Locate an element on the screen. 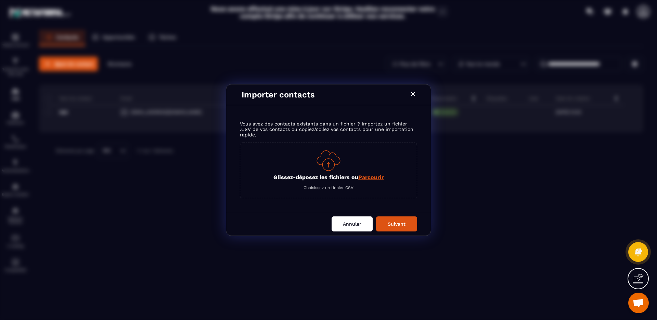 The width and height of the screenshot is (657, 320). span: Parcourir is located at coordinates (371, 177).